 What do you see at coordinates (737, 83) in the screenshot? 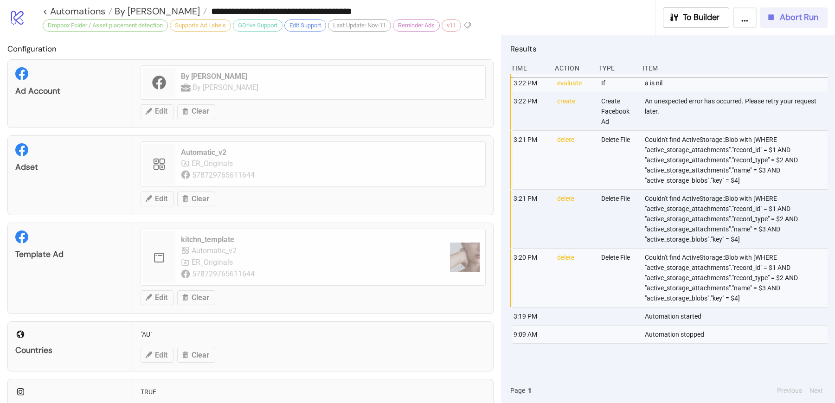
I see `div: a is nil` at bounding box center [737, 83].